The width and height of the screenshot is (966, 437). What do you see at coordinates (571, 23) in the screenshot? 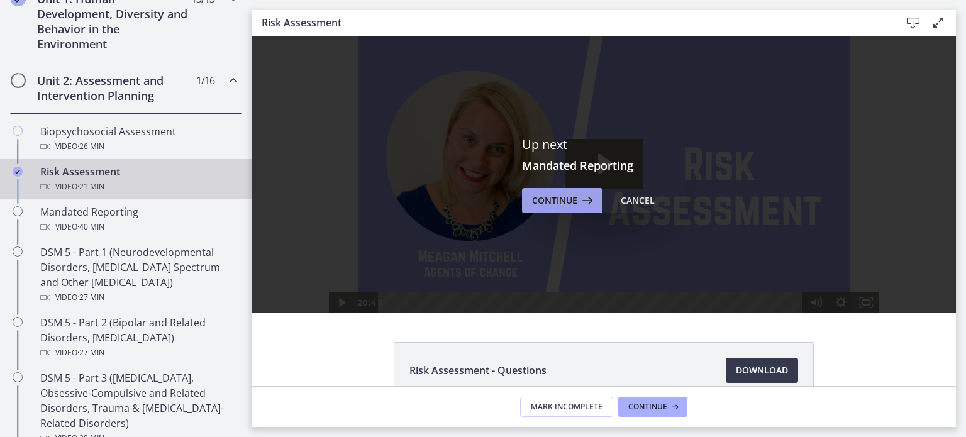
I see `h3: Risk Assessment` at bounding box center [571, 23].